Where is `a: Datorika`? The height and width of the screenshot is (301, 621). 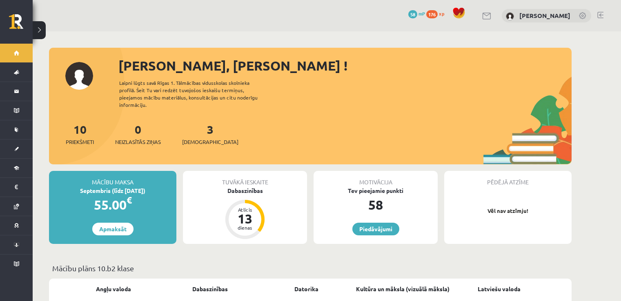
a: Datorika is located at coordinates (306, 289).